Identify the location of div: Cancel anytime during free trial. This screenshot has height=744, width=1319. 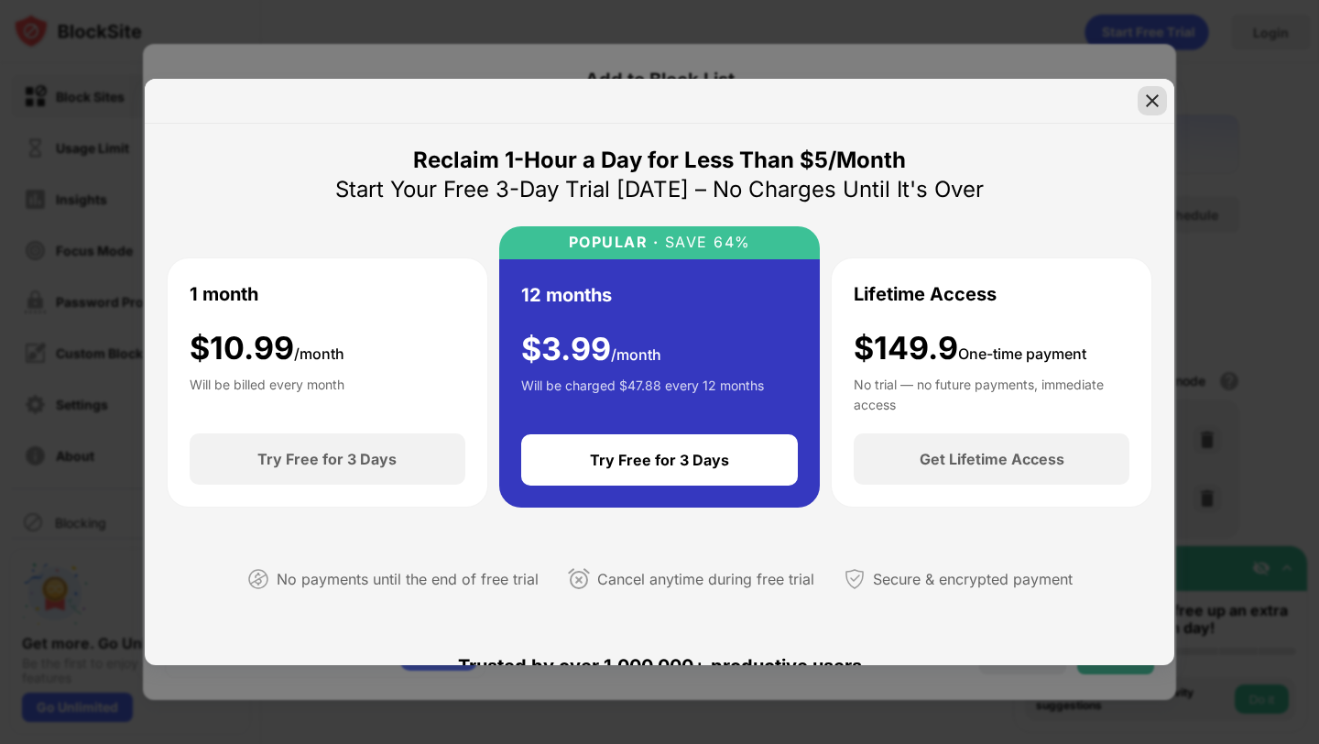
(706, 579).